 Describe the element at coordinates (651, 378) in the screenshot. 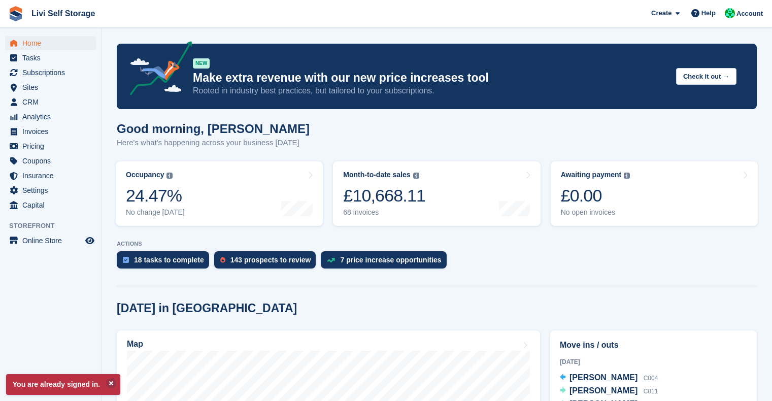

I see `span: C004` at that location.